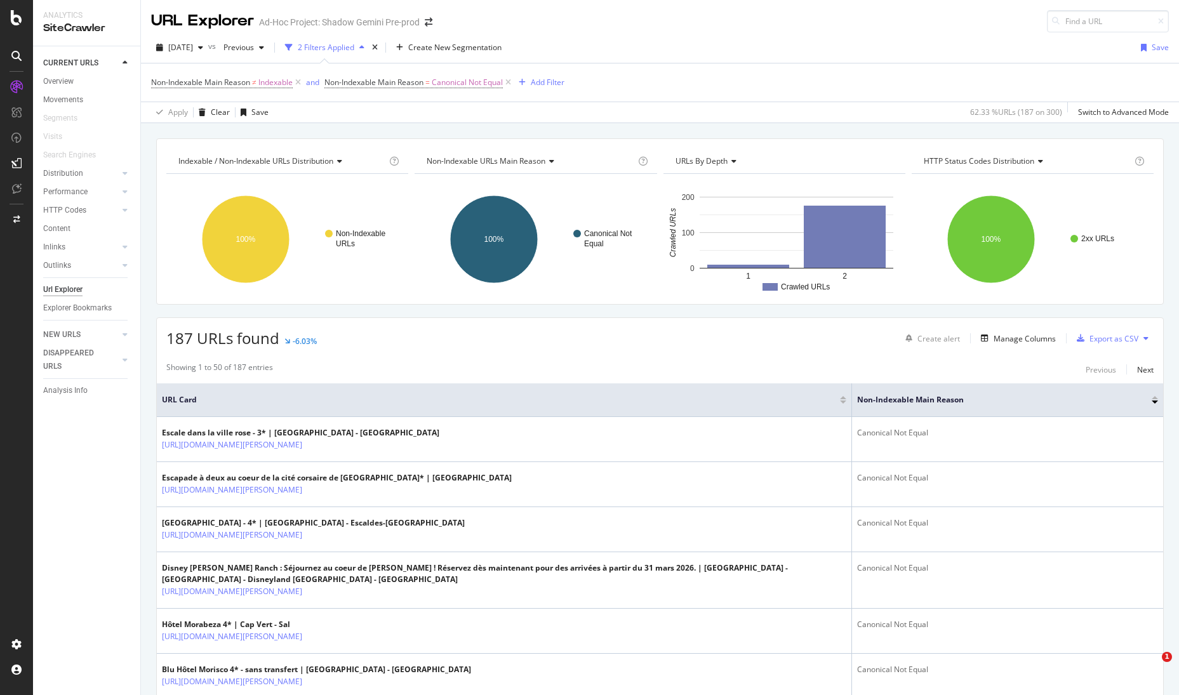  I want to click on a: CURRENT URLS, so click(81, 63).